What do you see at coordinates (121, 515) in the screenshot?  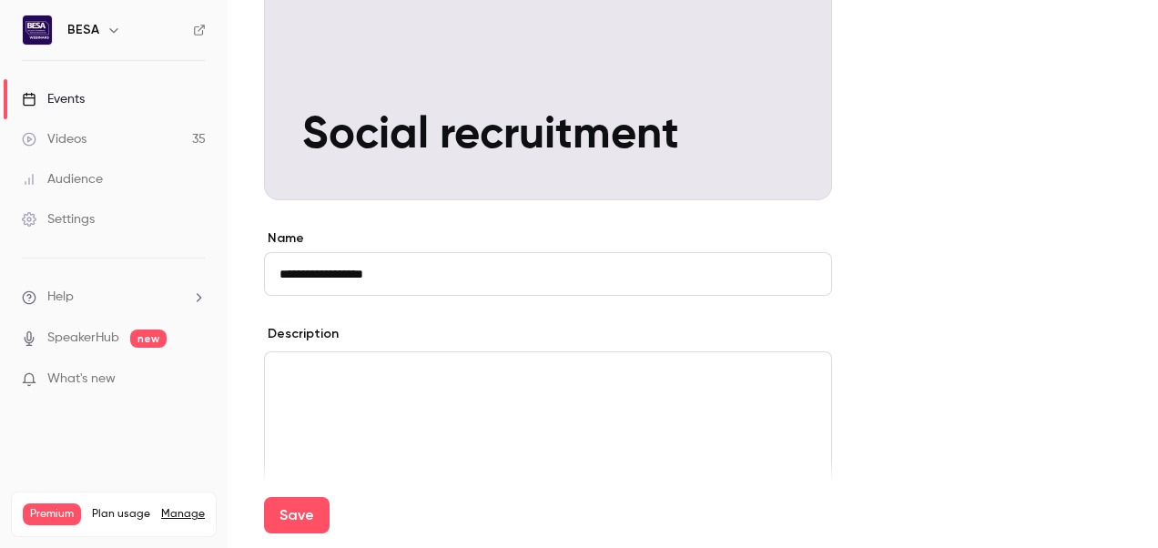 I see `span: Plan usage` at bounding box center [121, 515].